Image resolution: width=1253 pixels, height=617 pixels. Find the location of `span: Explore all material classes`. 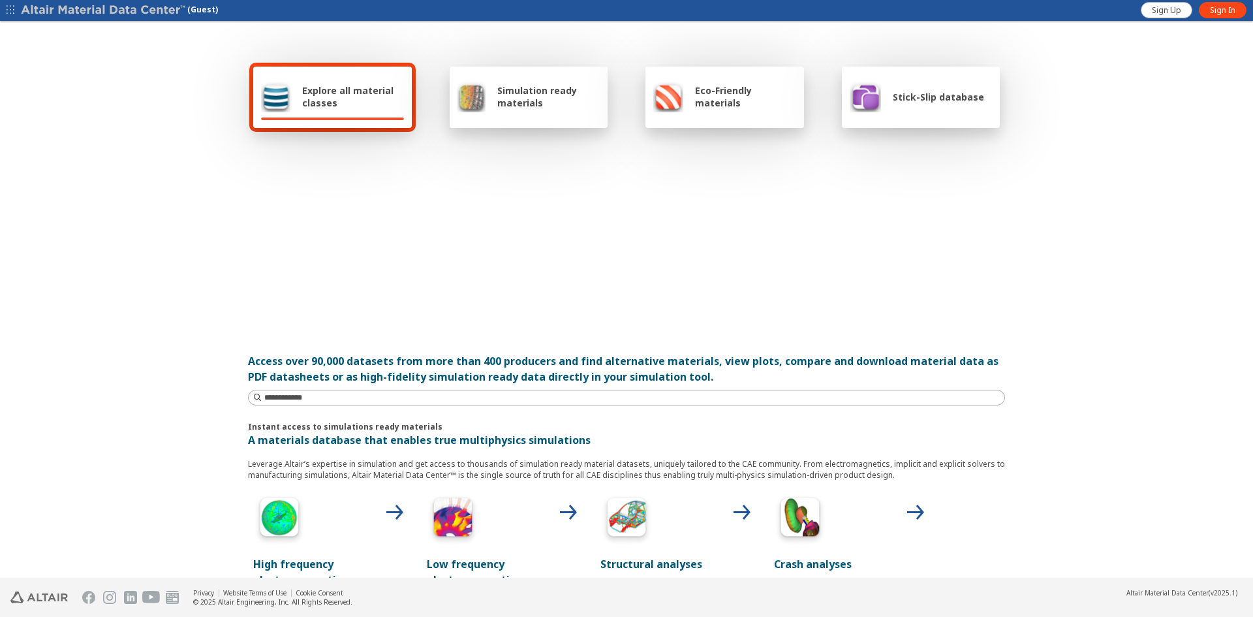

span: Explore all material classes is located at coordinates (353, 97).